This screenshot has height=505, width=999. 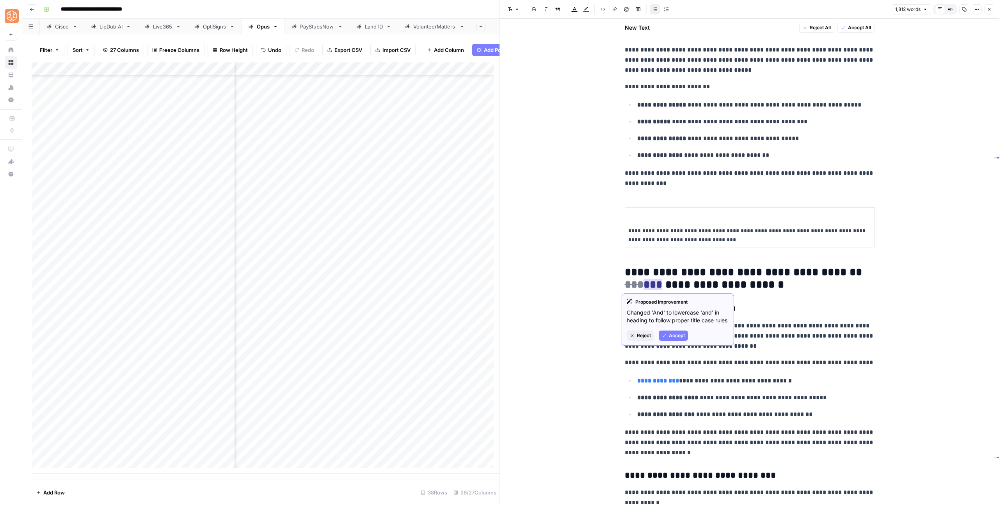 What do you see at coordinates (820, 28) in the screenshot?
I see `span: Reject All` at bounding box center [820, 28].